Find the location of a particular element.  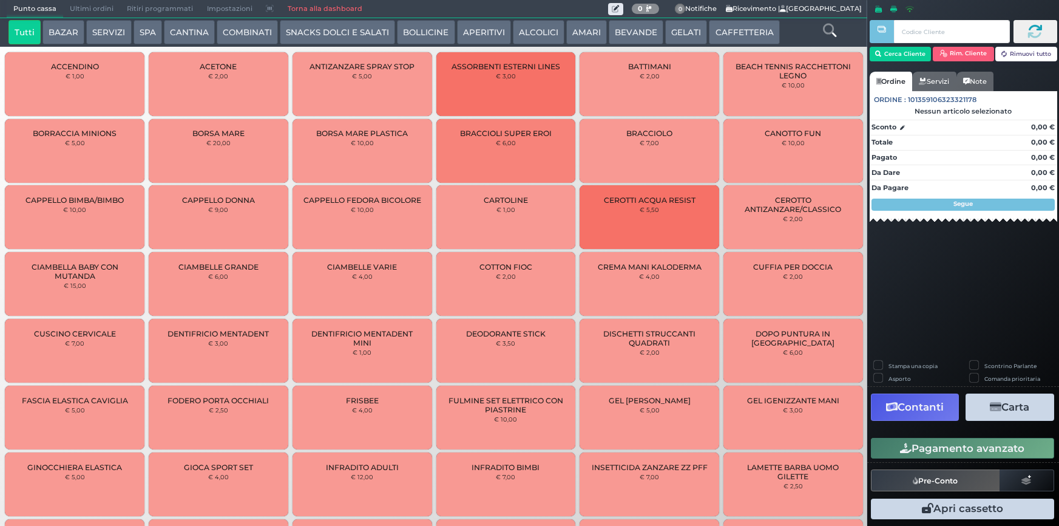

button: ALCOLICI is located at coordinates (538, 32).